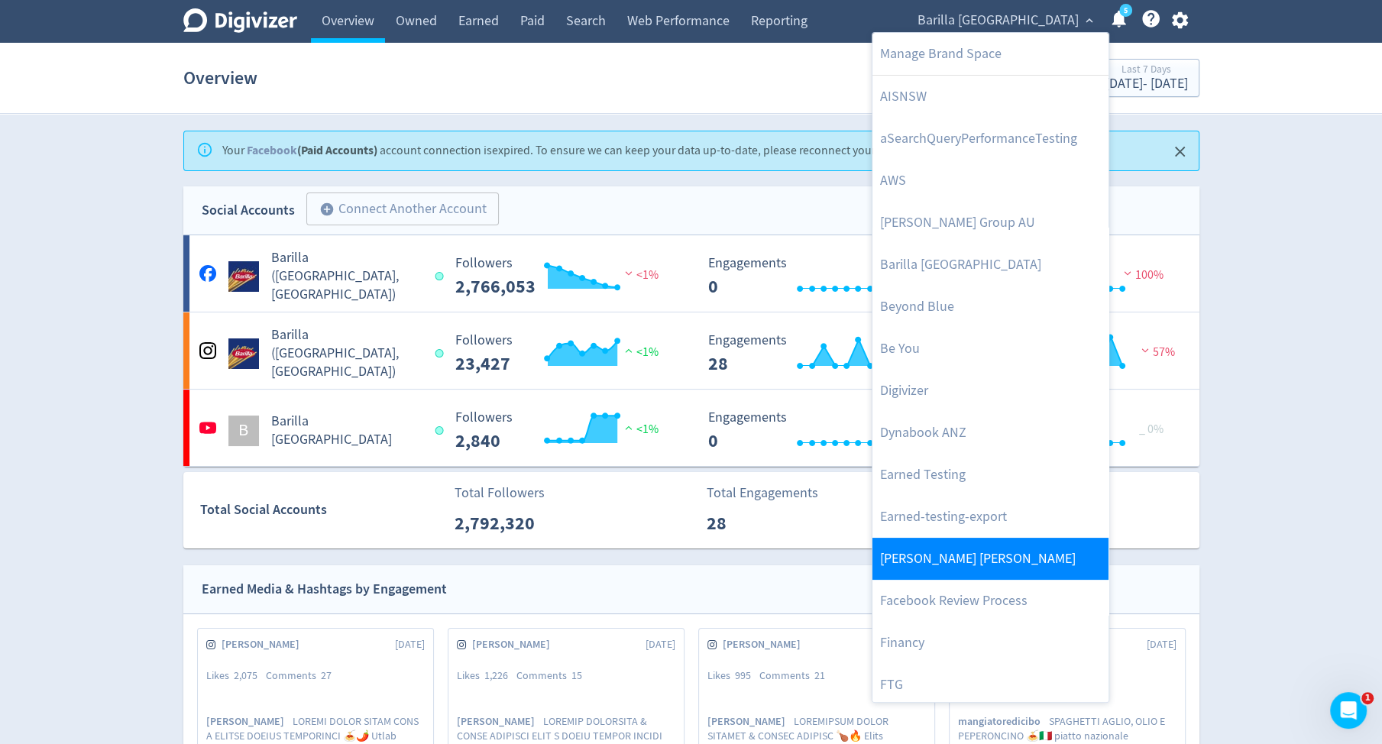 The width and height of the screenshot is (1382, 744). What do you see at coordinates (990, 53) in the screenshot?
I see `a: Manage Brand Space` at bounding box center [990, 53].